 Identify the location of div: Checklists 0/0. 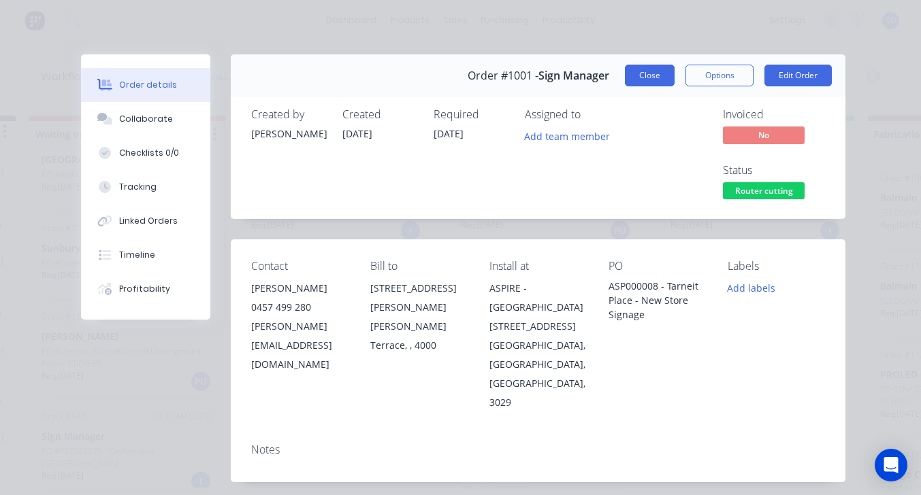
(149, 153).